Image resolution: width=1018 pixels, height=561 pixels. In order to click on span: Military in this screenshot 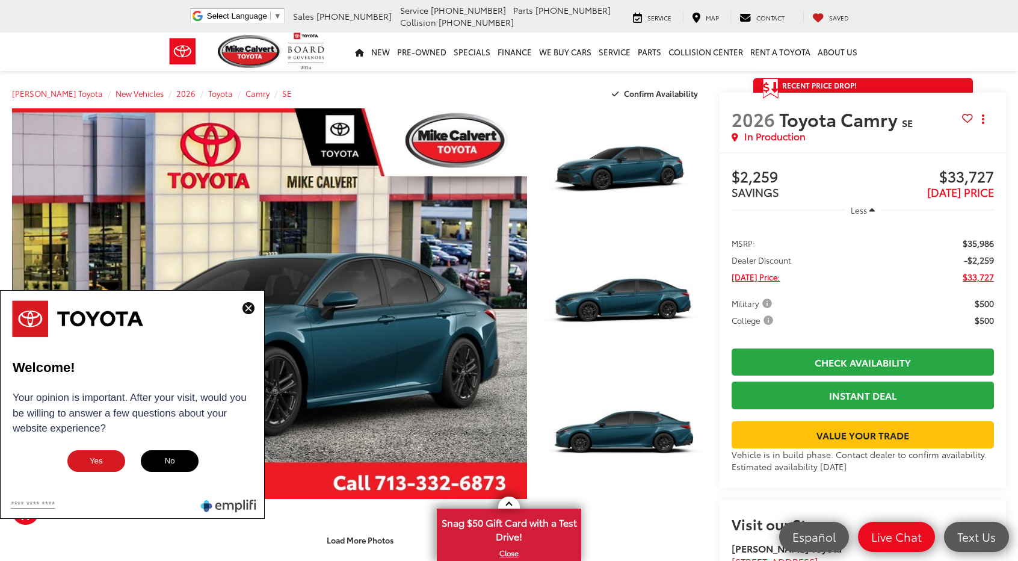, I will do `click(753, 303)`.